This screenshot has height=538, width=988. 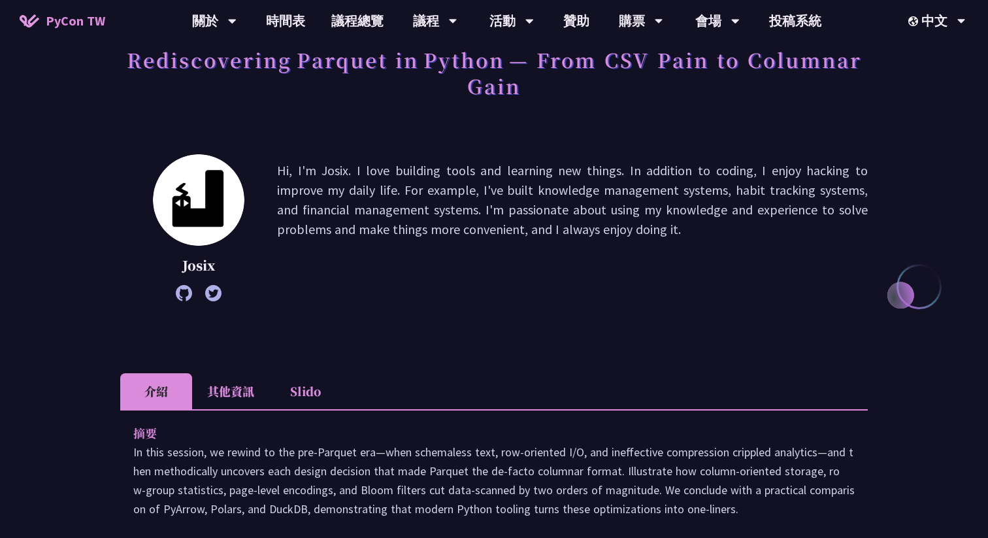 What do you see at coordinates (494, 73) in the screenshot?
I see `h1: Rediscovering Parquet in Python — From CSV Pain to Columnar Gain` at bounding box center [494, 73].